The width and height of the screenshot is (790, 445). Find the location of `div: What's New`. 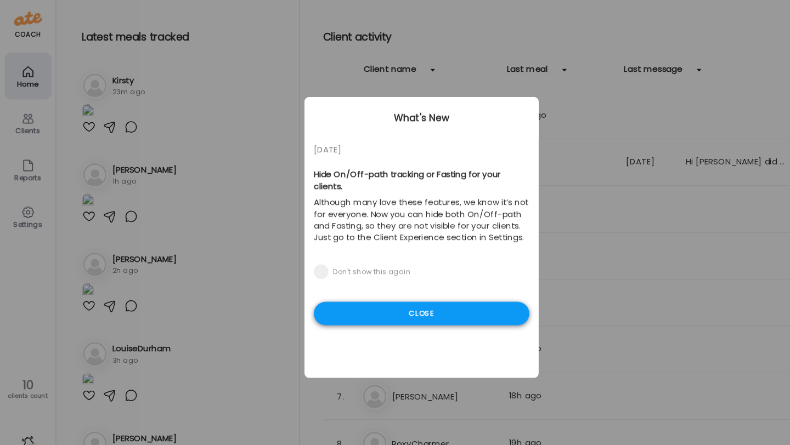

div: What's New is located at coordinates (395, 111).